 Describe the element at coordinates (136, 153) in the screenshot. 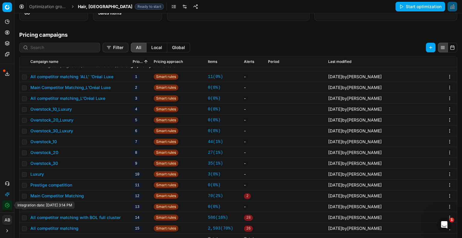

I see `span: 8` at that location.